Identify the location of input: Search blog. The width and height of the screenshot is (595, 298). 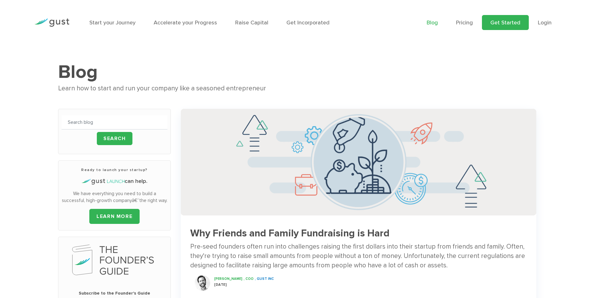
(114, 122).